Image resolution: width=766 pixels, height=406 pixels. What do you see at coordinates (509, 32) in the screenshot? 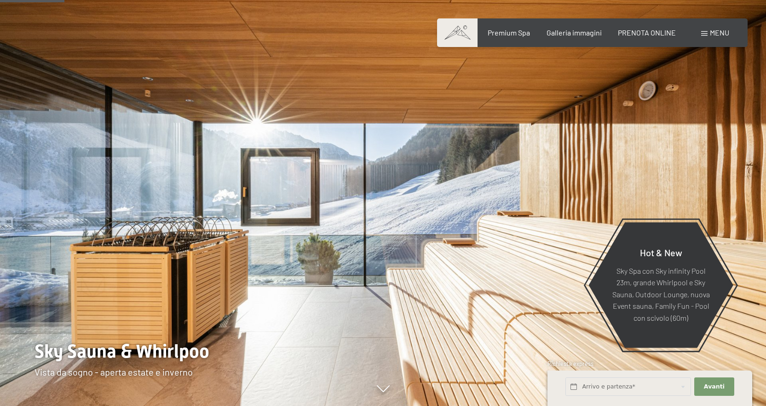
I see `span: Premium Spa` at bounding box center [509, 32].